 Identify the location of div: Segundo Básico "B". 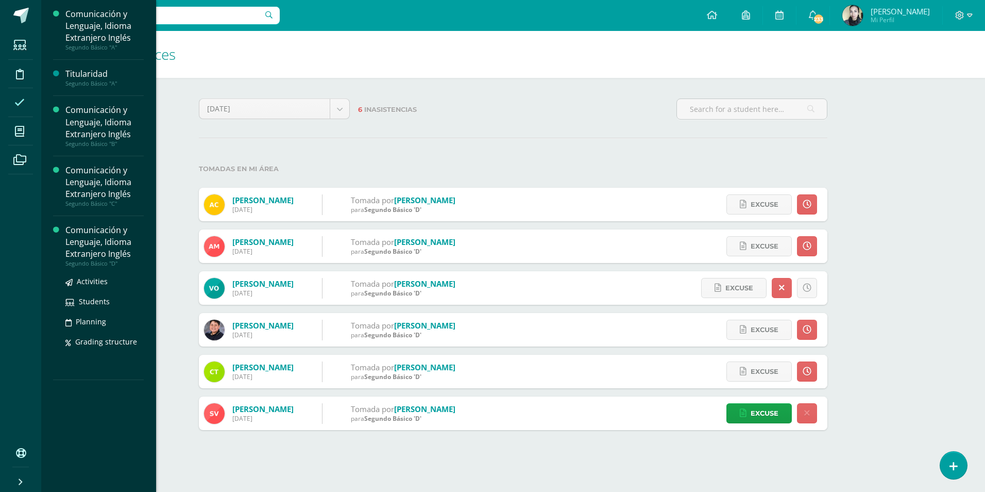
(105, 144).